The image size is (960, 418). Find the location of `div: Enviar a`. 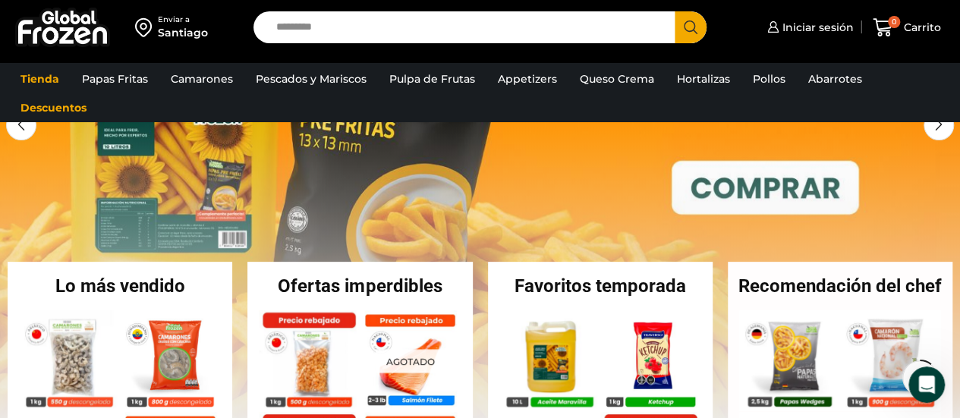

div: Enviar a is located at coordinates (183, 20).